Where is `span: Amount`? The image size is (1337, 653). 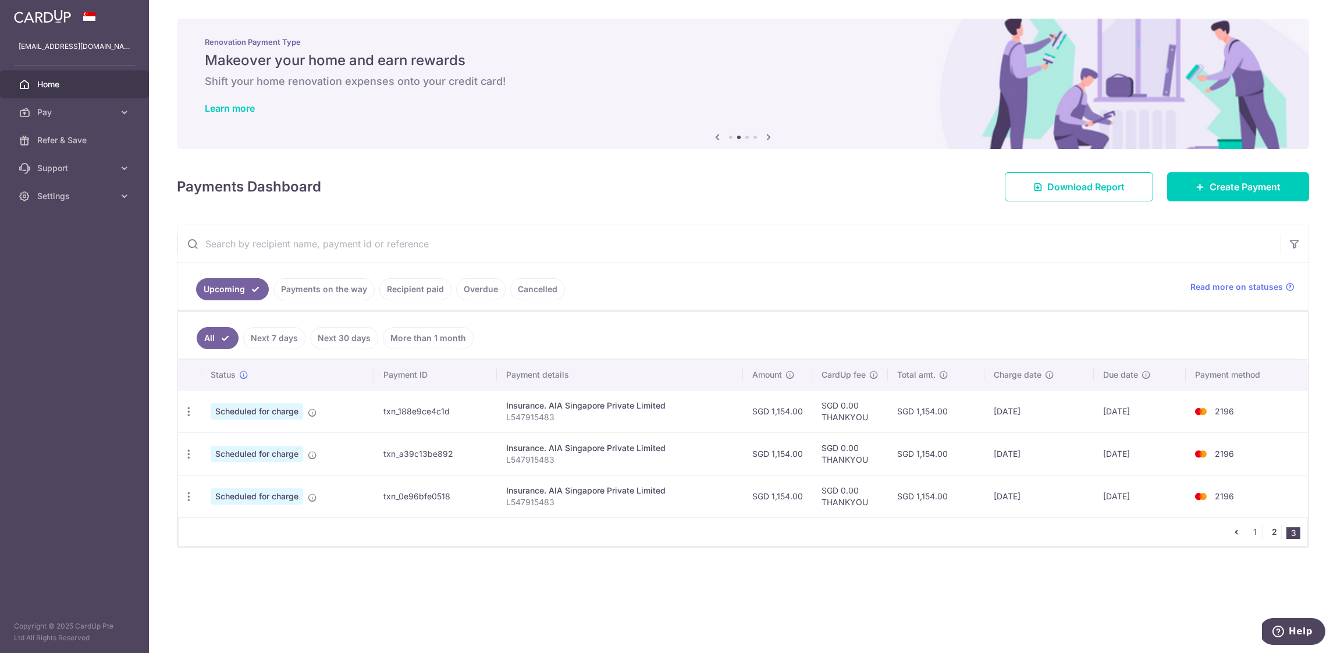
span: Amount is located at coordinates (767, 375).